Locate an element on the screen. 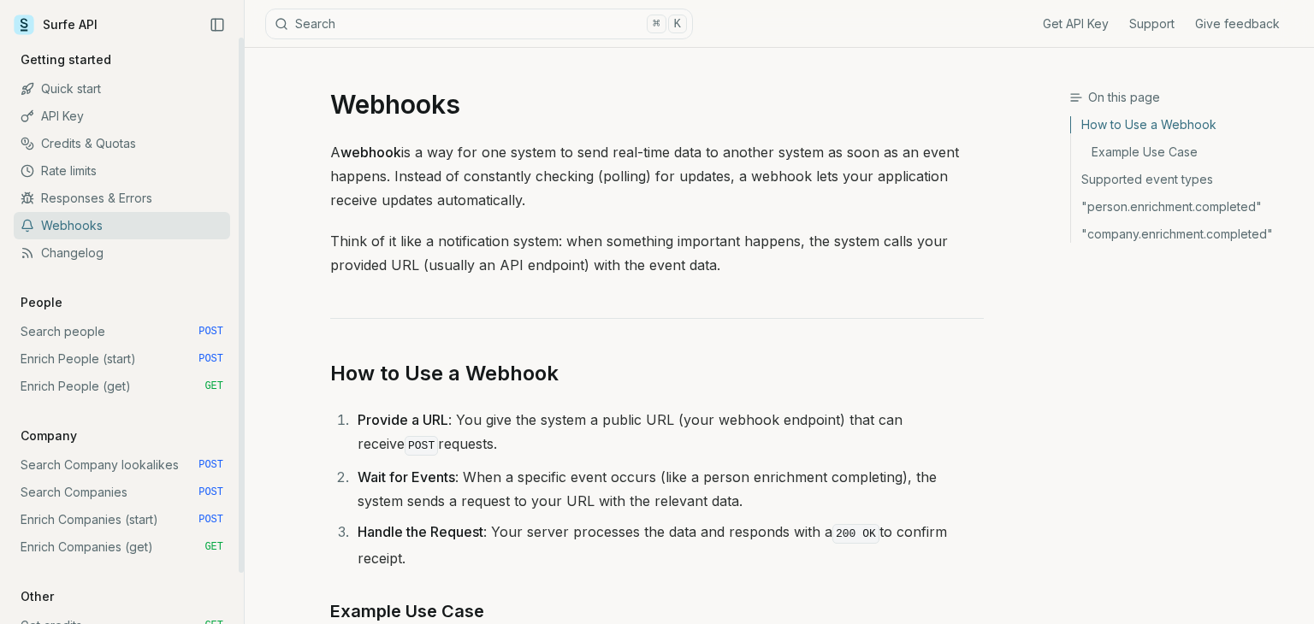  li: : Your server processes the data and responds with a to confirm receipt. is located at coordinates (668, 545).